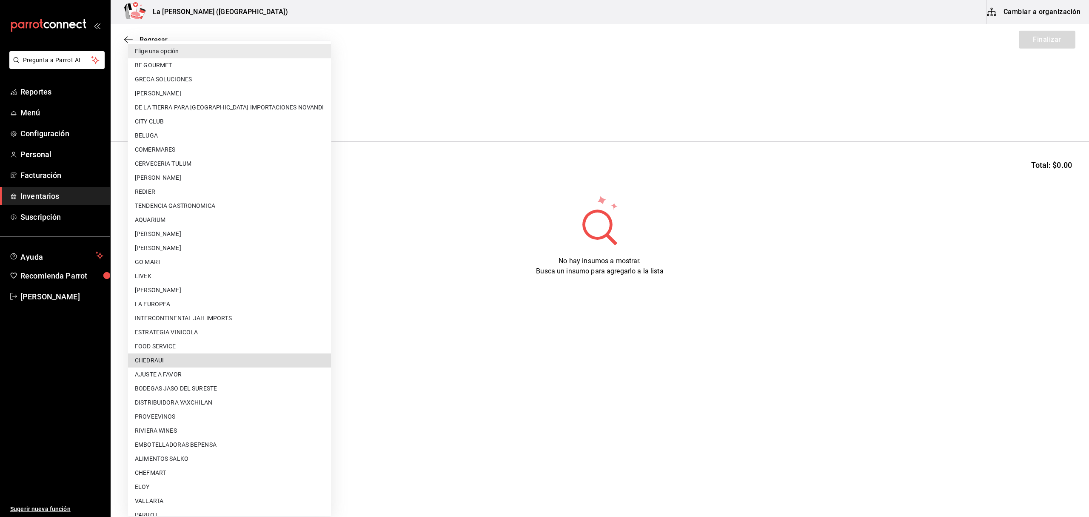 The image size is (1089, 517). I want to click on li: COMERMARES, so click(229, 149).